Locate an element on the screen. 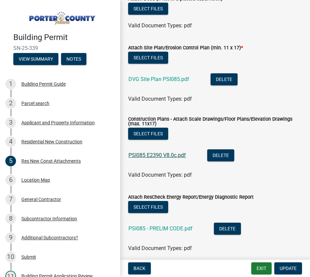 The width and height of the screenshot is (310, 277). img: Porter County, Indiana is located at coordinates (61, 16).